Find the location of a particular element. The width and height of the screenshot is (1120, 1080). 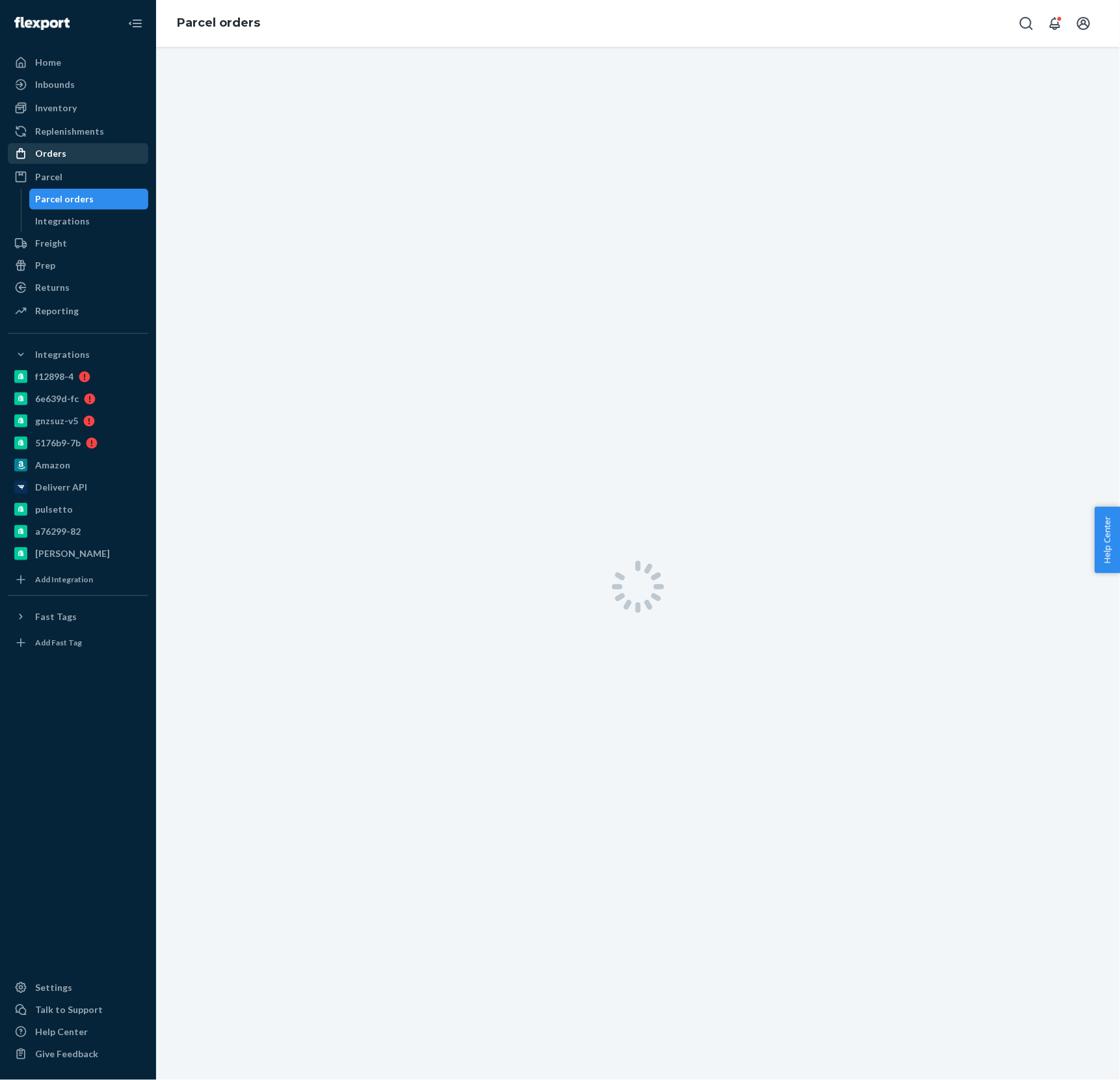

button: Fast Tags is located at coordinates (78, 617).